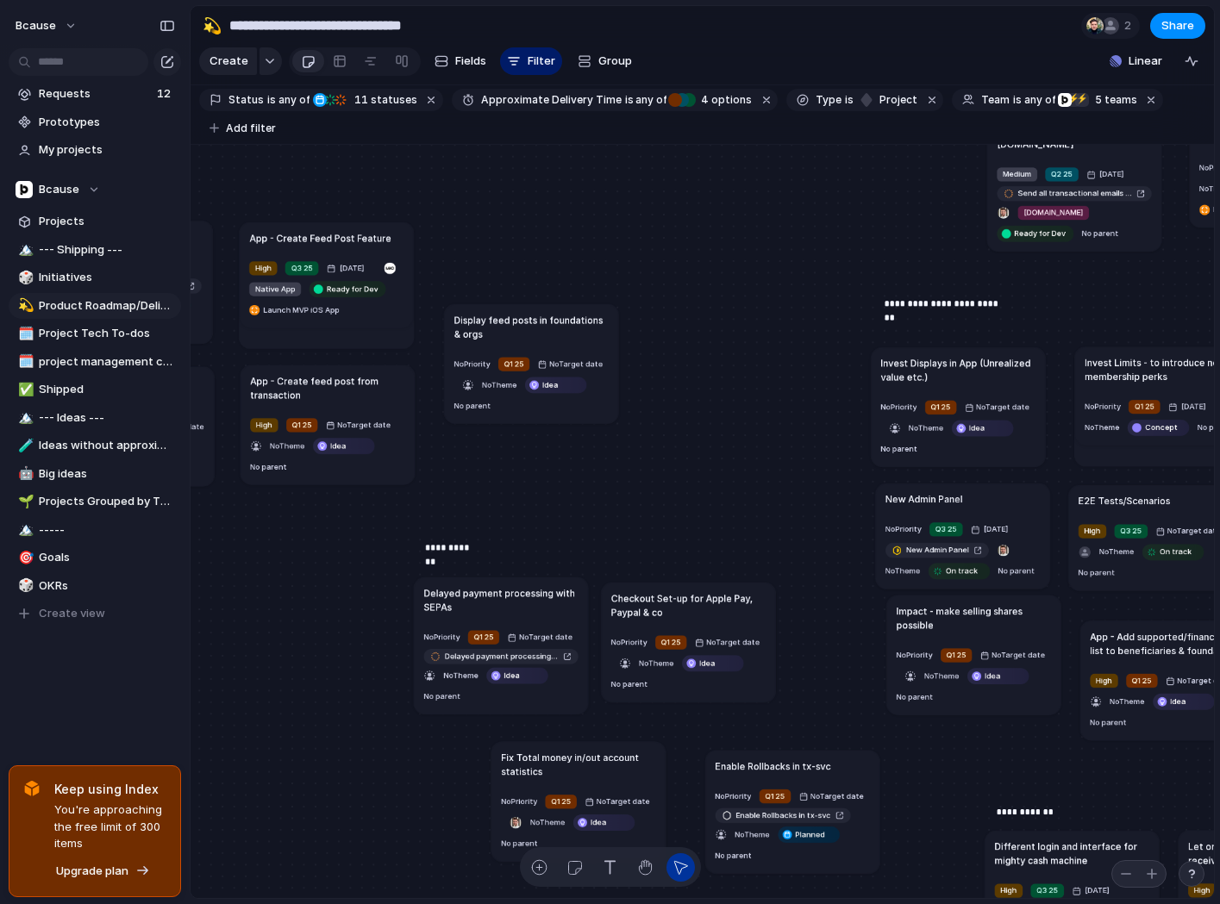 The height and width of the screenshot is (904, 1220). What do you see at coordinates (110, 789) in the screenshot?
I see `span: Keep using Index` at bounding box center [110, 789].